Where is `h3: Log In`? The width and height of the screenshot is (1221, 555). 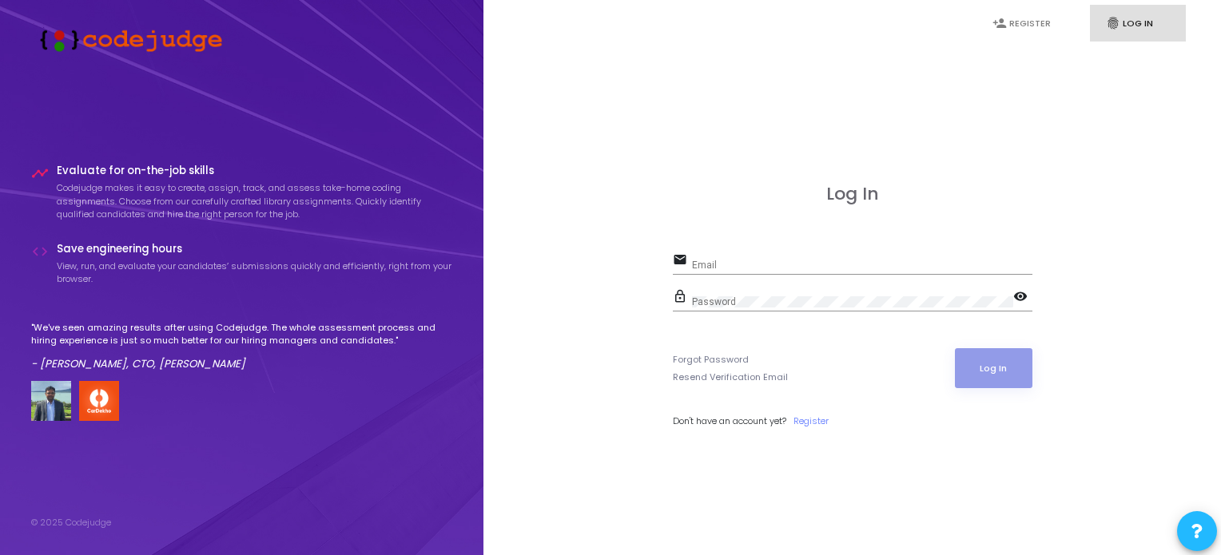 h3: Log In is located at coordinates (852, 194).